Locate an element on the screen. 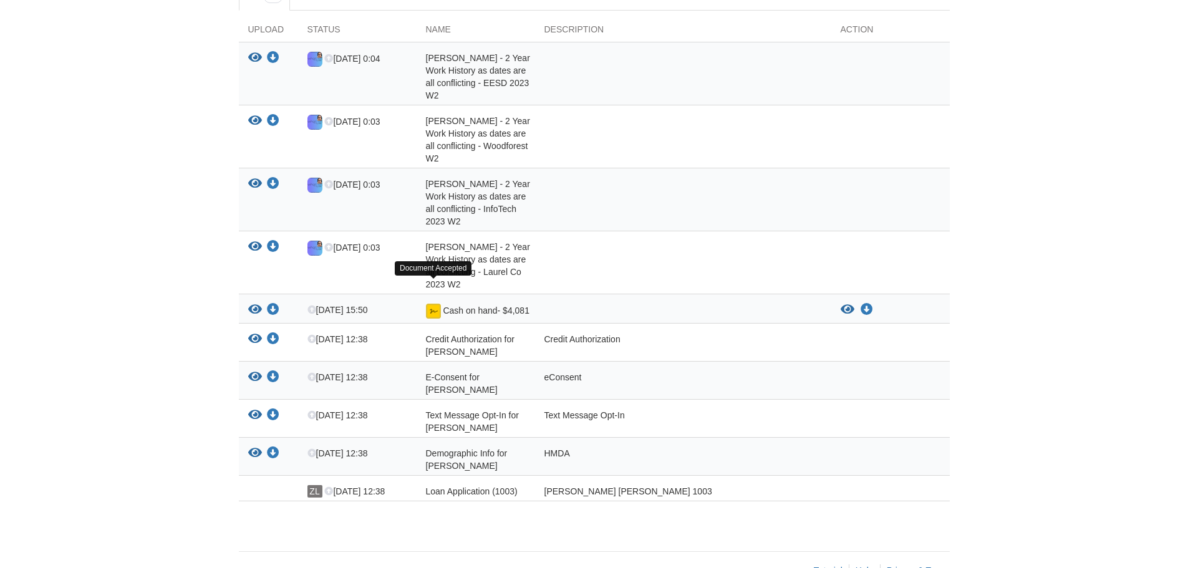  a: Download Sarah Nolan - 2 Year Work History as dates are all conflicting - InfoTech 2023 W2 is located at coordinates (273, 185).